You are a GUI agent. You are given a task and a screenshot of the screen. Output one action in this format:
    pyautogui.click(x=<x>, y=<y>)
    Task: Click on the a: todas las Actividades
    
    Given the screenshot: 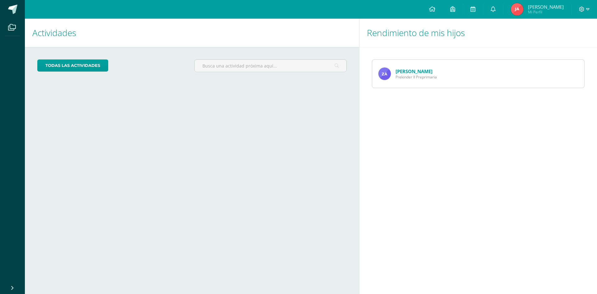 What is the action you would take?
    pyautogui.click(x=73, y=65)
    